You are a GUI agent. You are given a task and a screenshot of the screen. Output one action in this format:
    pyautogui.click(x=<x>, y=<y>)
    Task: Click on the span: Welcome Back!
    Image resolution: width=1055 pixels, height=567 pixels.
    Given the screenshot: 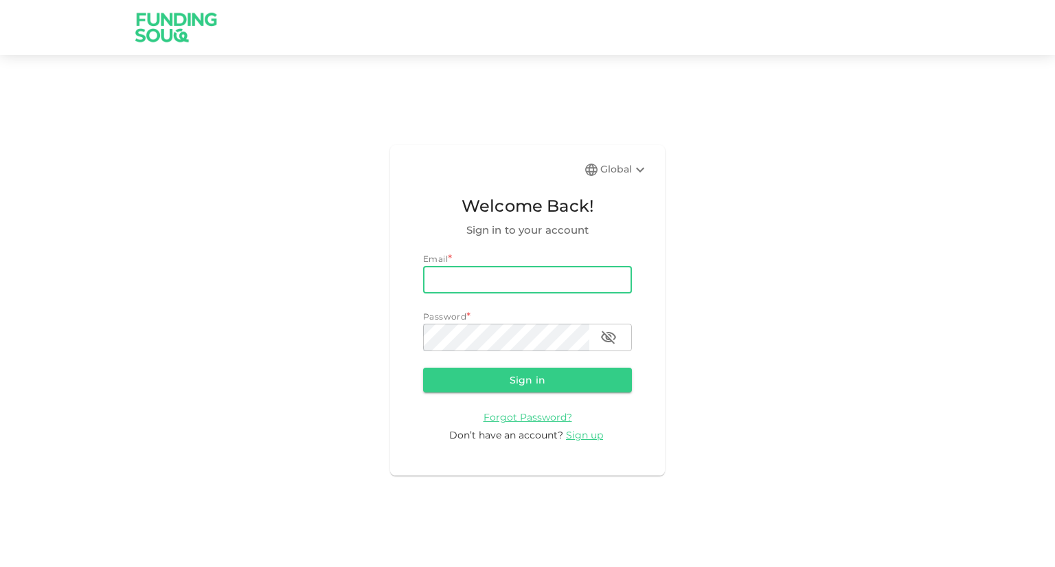 What is the action you would take?
    pyautogui.click(x=528, y=206)
    